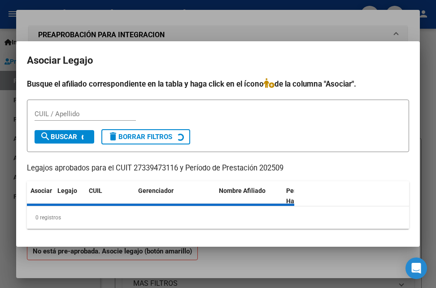 The height and width of the screenshot is (288, 436). Describe the element at coordinates (70, 196) in the screenshot. I see `datatable-header-cell: Legajo` at that location.